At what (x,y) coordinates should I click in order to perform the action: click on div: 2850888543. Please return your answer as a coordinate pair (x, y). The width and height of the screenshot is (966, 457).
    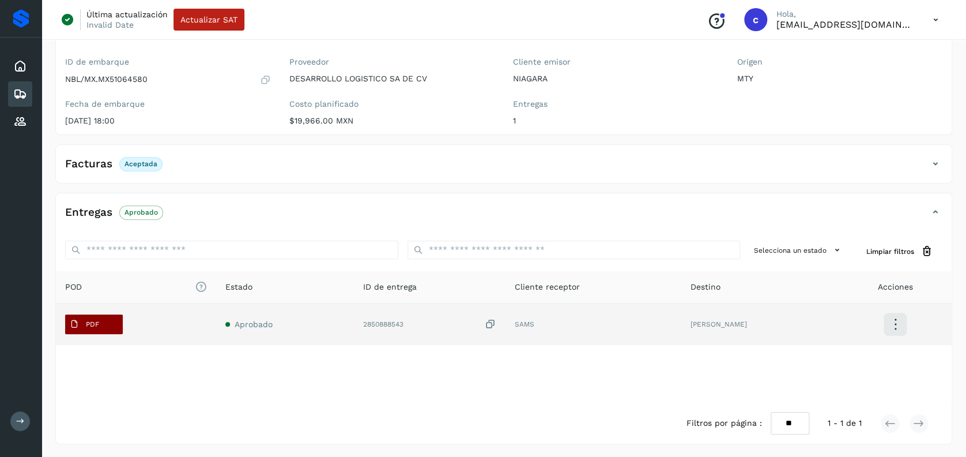
    Looking at the image, I should click on (429, 324).